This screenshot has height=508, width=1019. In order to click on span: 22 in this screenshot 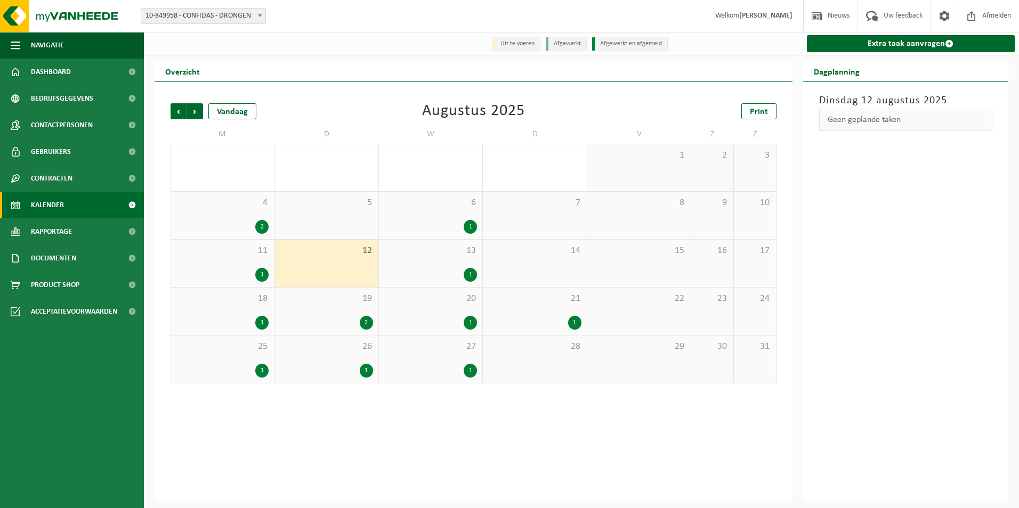, I will do `click(639, 299)`.